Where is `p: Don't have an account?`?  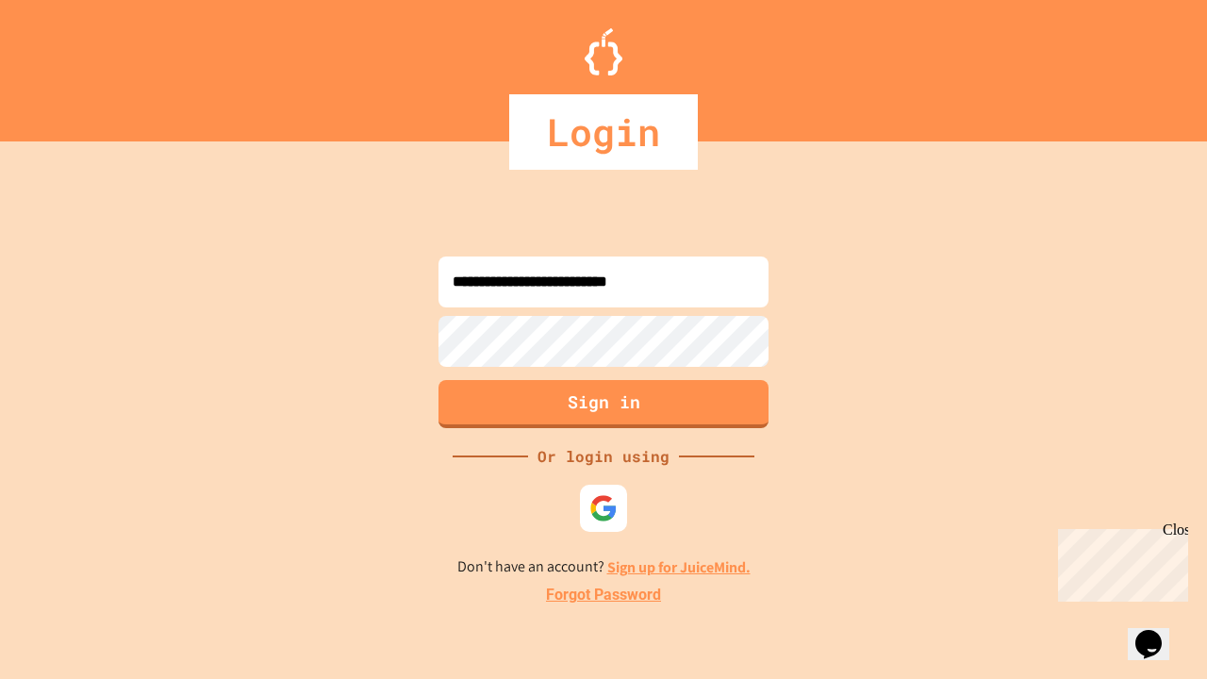
p: Don't have an account? is located at coordinates (604, 567).